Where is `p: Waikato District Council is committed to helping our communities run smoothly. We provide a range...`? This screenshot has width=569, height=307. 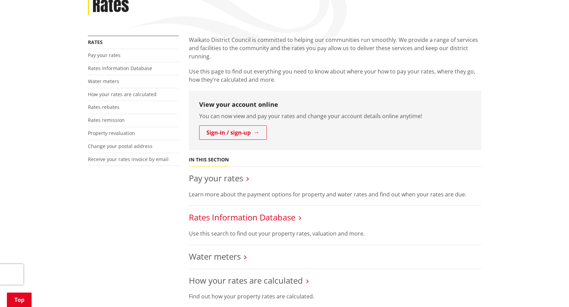 p: Waikato District Council is committed to helping our communities run smoothly. We provide a range... is located at coordinates (335, 48).